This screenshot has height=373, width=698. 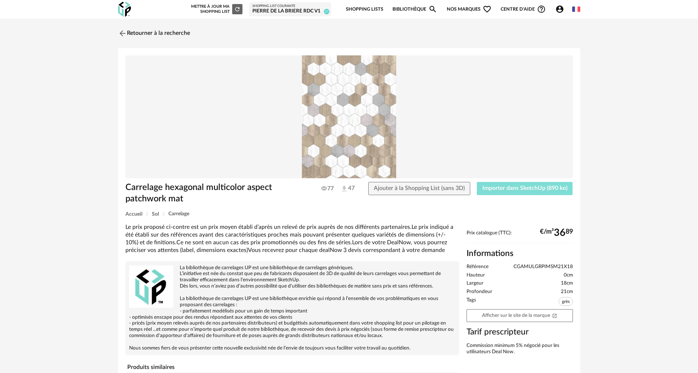 What do you see at coordinates (487, 9) in the screenshot?
I see `span: Heart Outline icon` at bounding box center [487, 9].